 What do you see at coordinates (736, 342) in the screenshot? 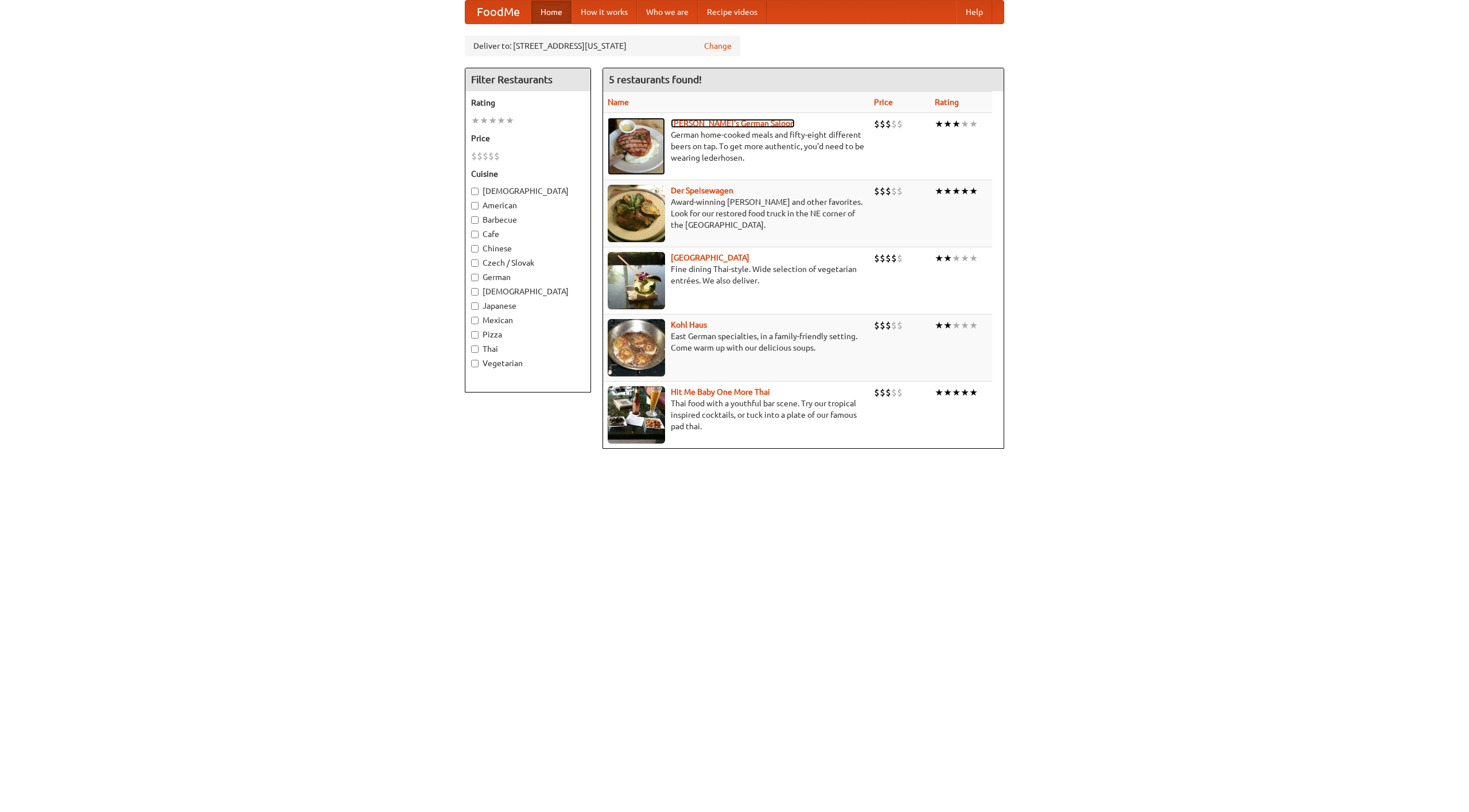
I see `p: East German specialties, in a family-friendly setting. Come warm up with our delicious soups.` at bounding box center [736, 342].